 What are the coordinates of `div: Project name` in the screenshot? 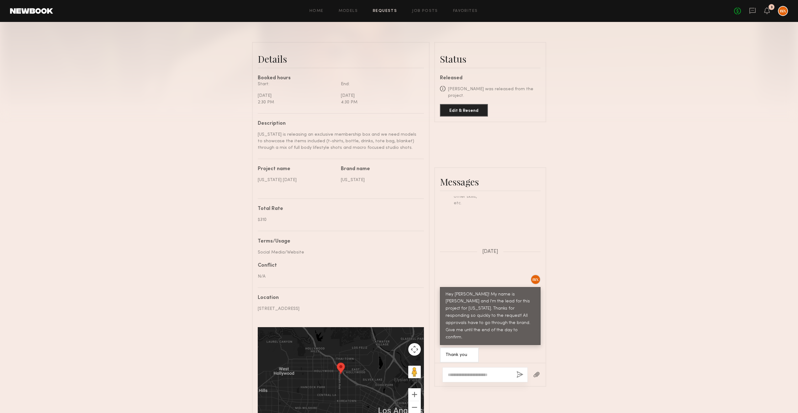 It's located at (297, 169).